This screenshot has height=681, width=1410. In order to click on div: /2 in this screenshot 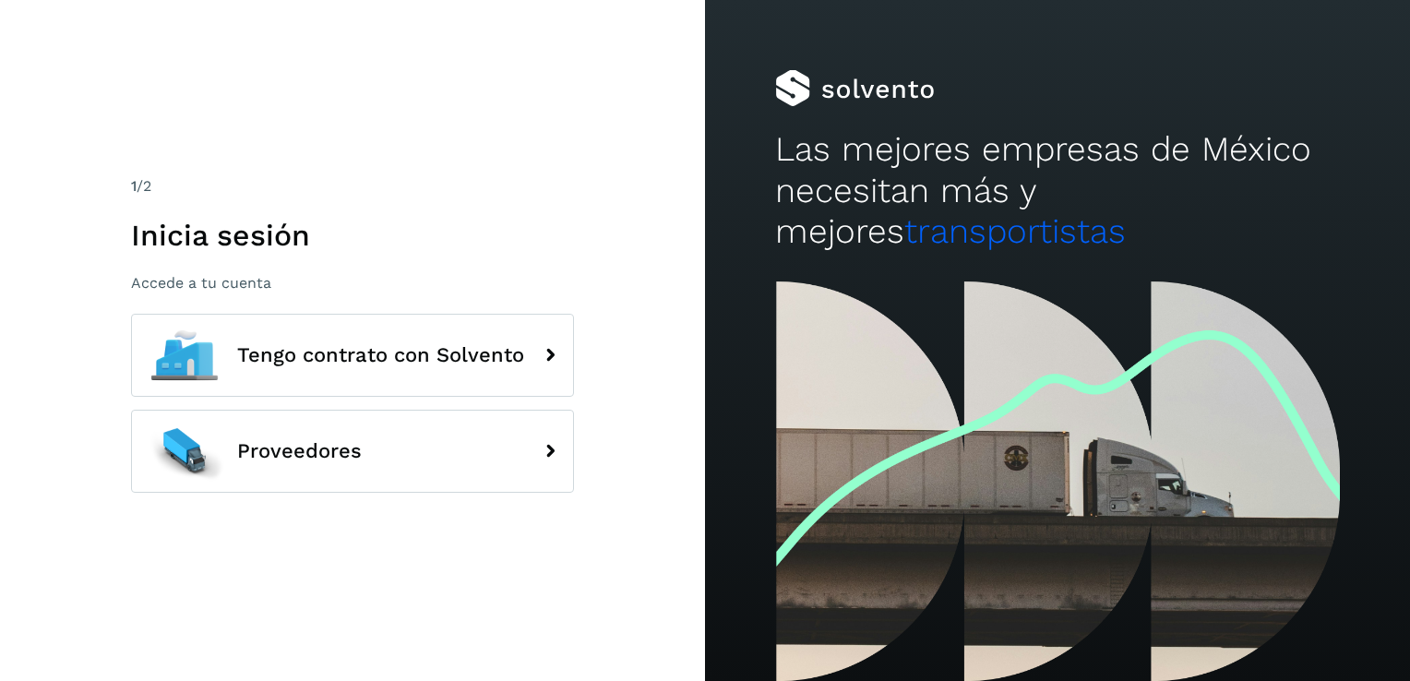, I will do `click(353, 186)`.